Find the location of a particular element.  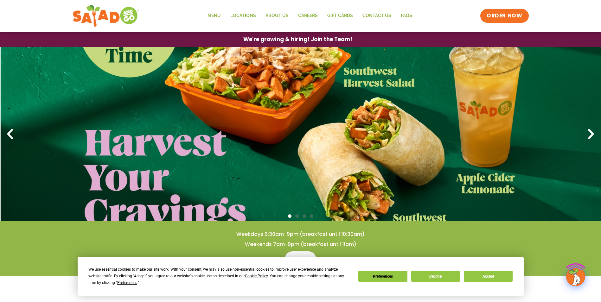

nav: Menu is located at coordinates (310, 16).